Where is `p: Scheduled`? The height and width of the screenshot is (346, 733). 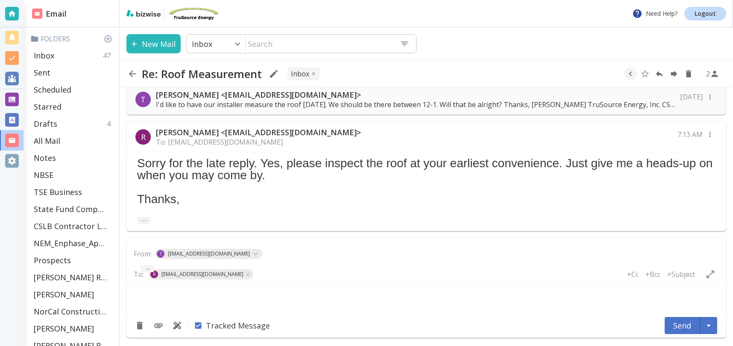 p: Scheduled is located at coordinates (53, 90).